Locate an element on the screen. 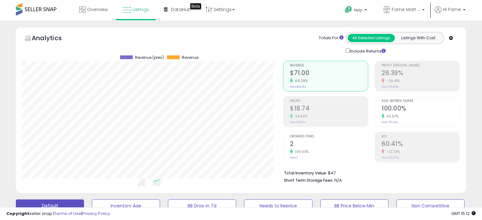  strong: Copyright is located at coordinates (18, 214).